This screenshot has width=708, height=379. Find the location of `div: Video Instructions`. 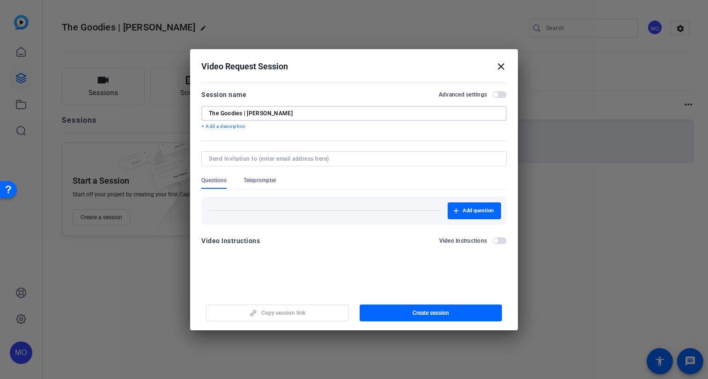

div: Video Instructions is located at coordinates (230, 241).